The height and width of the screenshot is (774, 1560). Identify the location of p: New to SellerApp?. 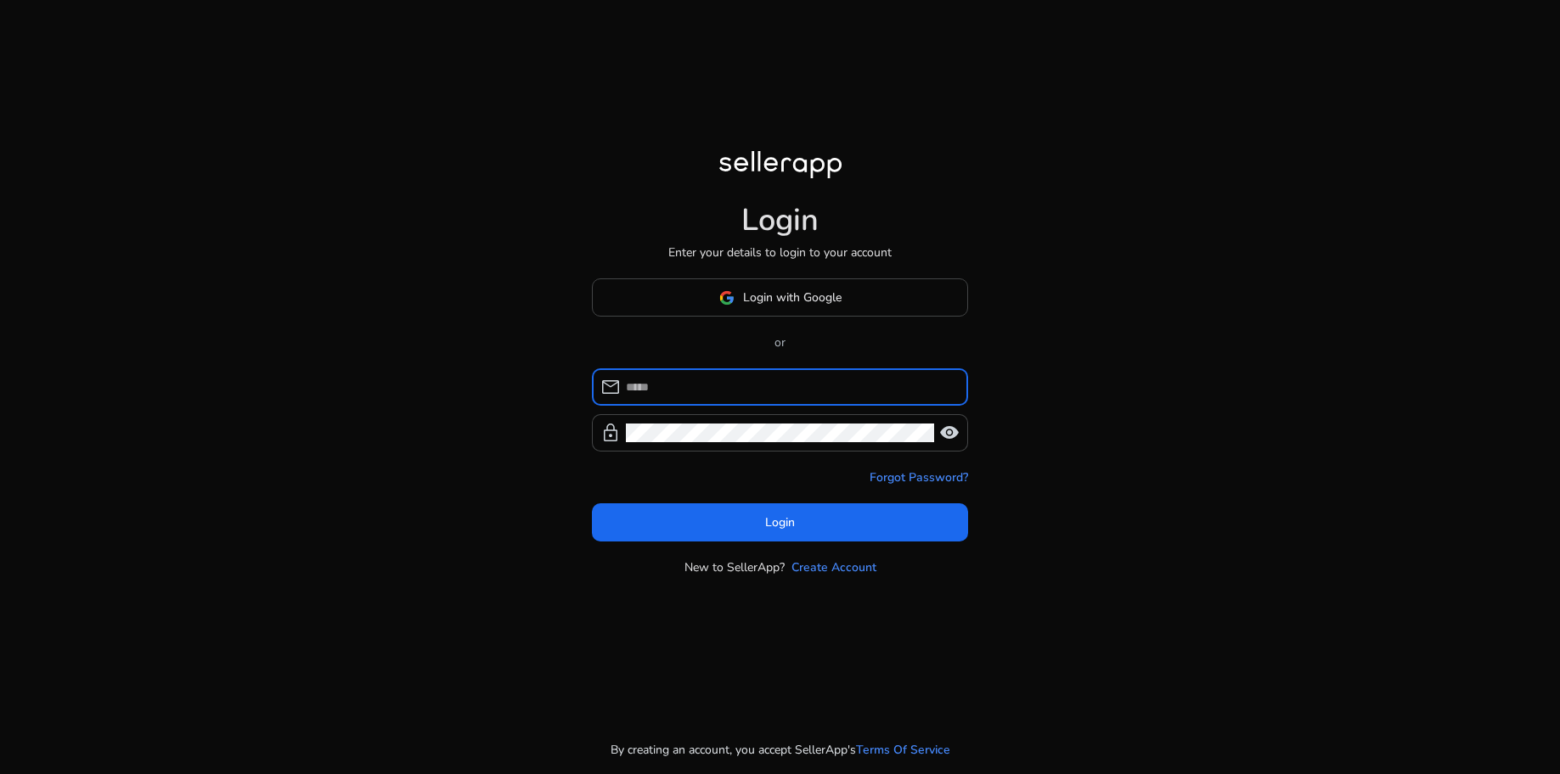
(734, 567).